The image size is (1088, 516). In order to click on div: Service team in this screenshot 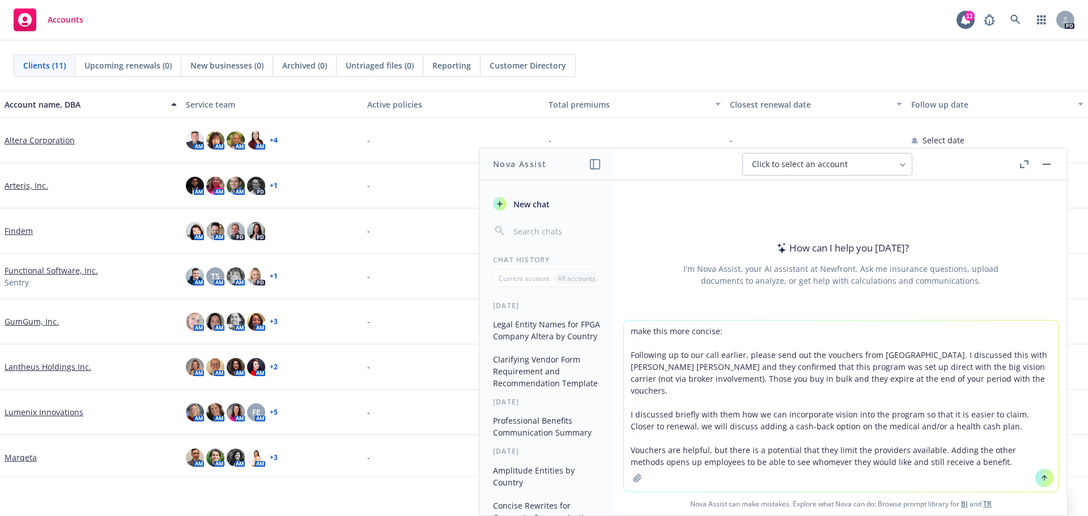, I will do `click(272, 104)`.